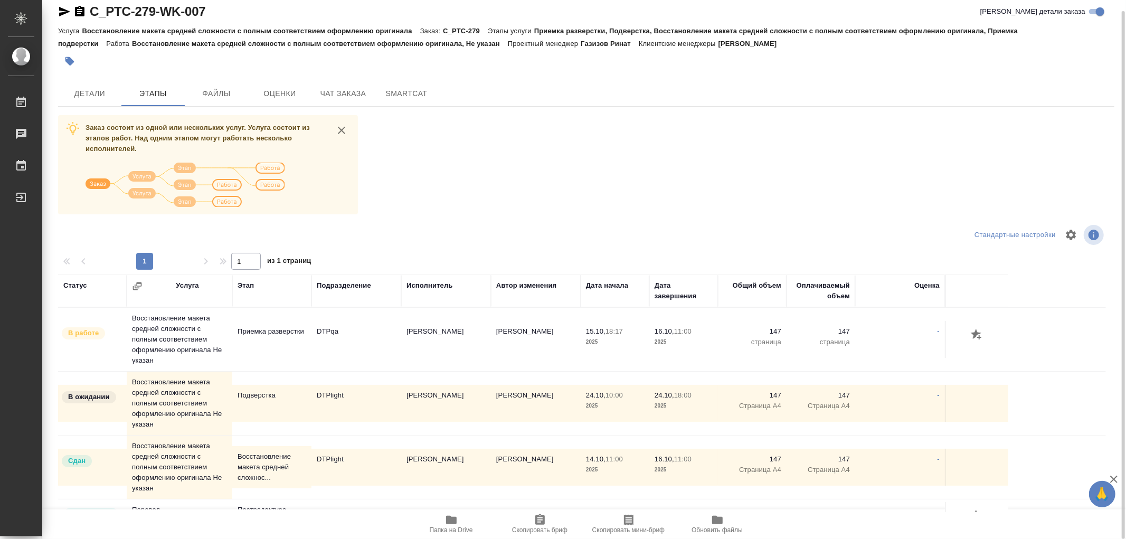 The width and height of the screenshot is (1126, 539). Describe the element at coordinates (91, 519) in the screenshot. I see `p: Готов к работе` at that location.